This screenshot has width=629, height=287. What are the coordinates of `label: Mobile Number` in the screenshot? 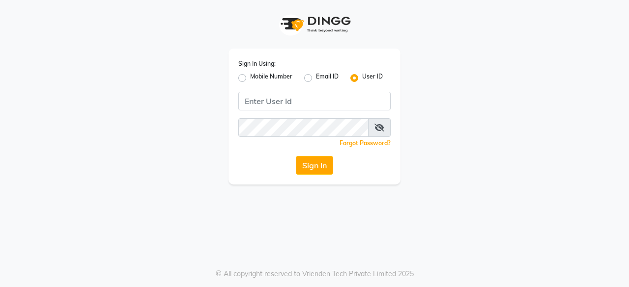 It's located at (271, 78).